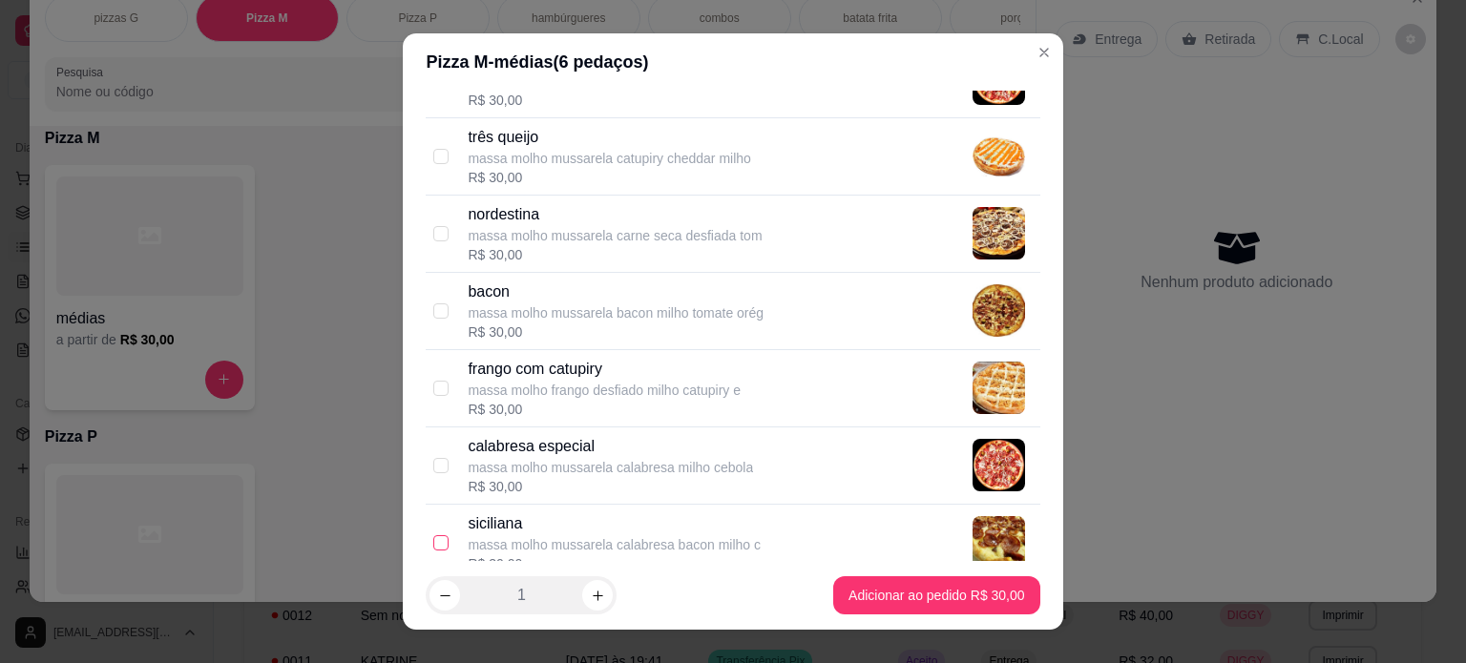 The image size is (1466, 663). I want to click on button: Close, so click(1044, 52).